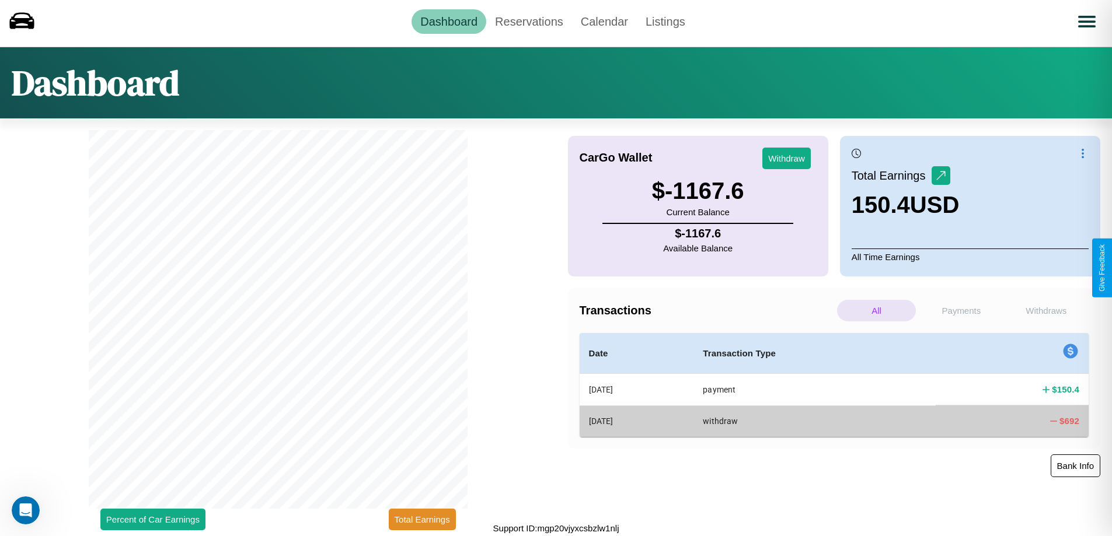 This screenshot has height=536, width=1112. What do you see at coordinates (970, 257) in the screenshot?
I see `p: All Time Earnings` at bounding box center [970, 257].